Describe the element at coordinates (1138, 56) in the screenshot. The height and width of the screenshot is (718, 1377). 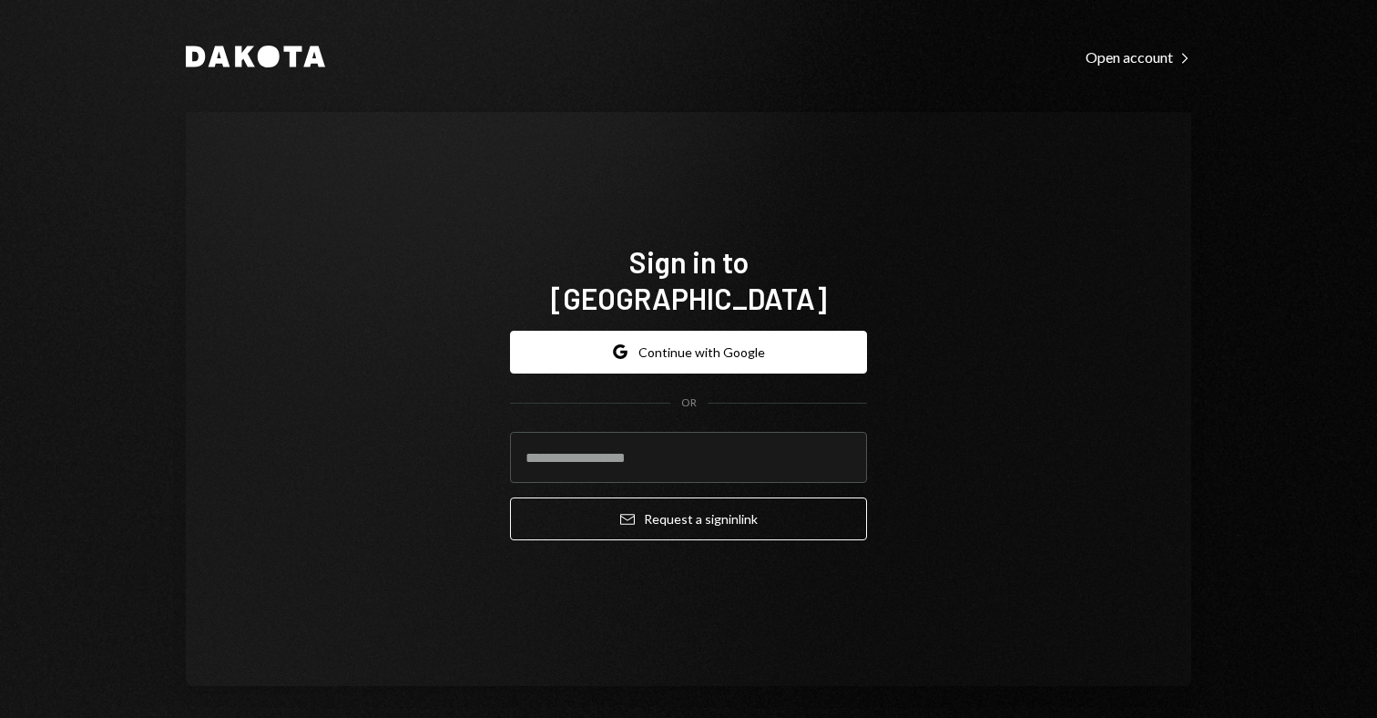
I see `a: Open account` at that location.